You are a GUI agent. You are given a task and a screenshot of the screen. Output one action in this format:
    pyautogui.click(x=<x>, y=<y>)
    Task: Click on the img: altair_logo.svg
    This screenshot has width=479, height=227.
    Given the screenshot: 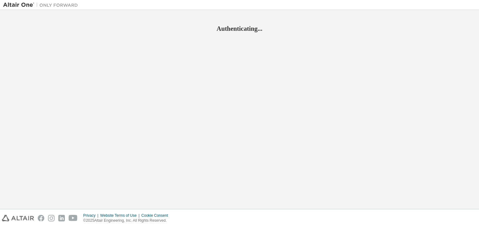 What is the action you would take?
    pyautogui.click(x=18, y=218)
    